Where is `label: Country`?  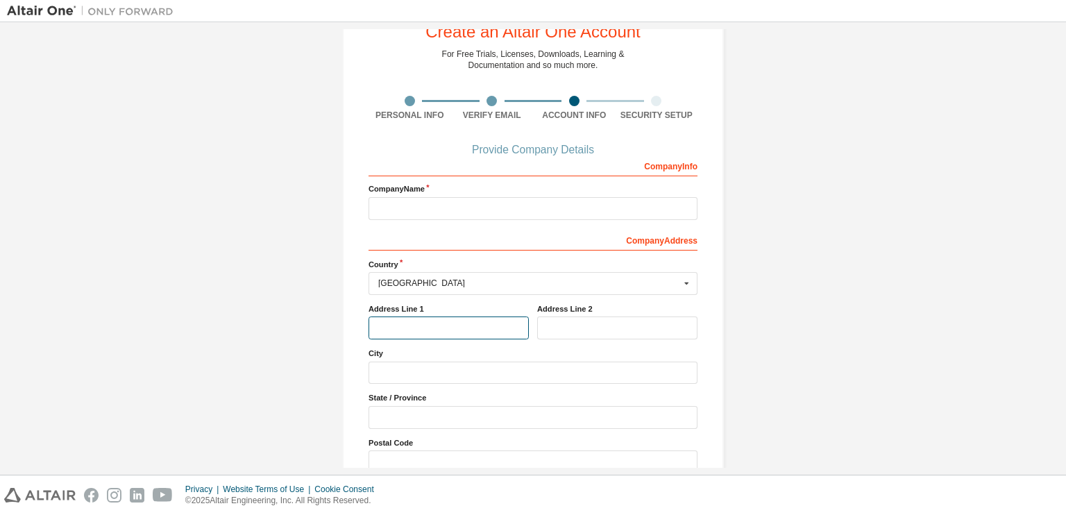
label: Country is located at coordinates (533, 264).